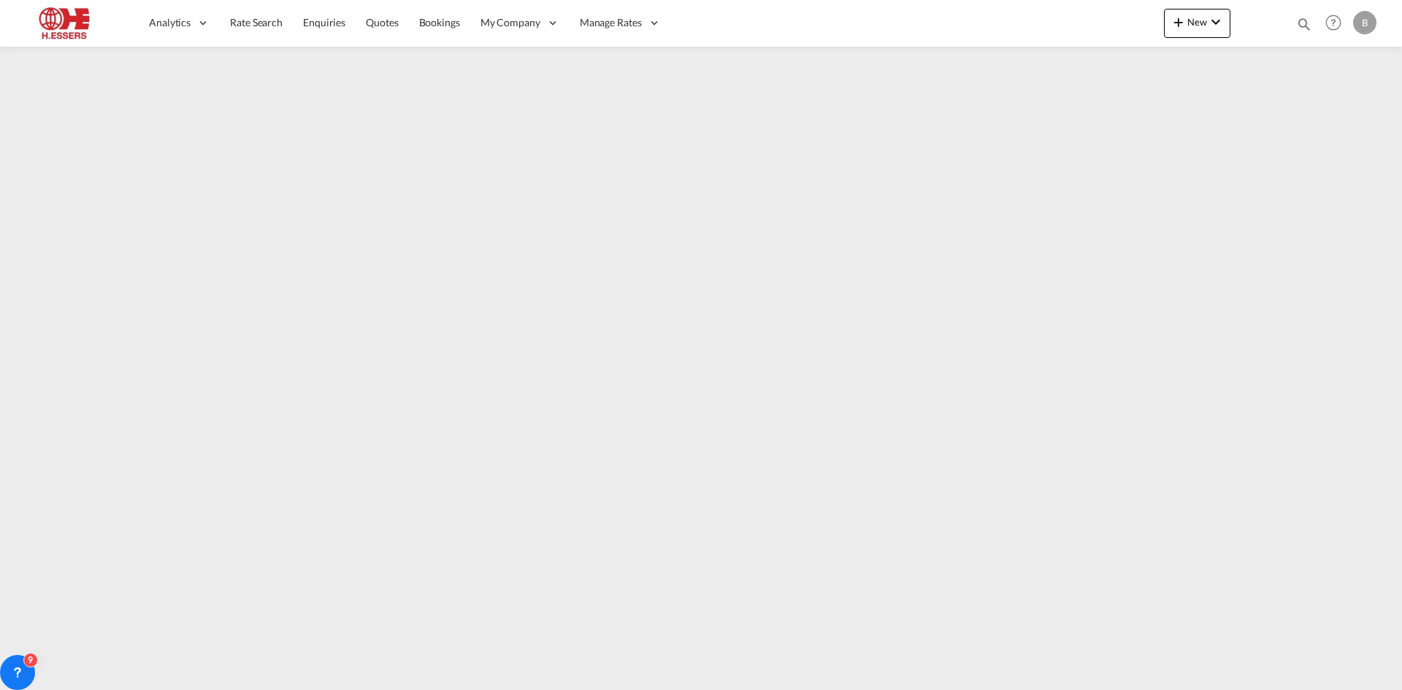  I want to click on md-icon: icon-magnify, so click(1304, 24).